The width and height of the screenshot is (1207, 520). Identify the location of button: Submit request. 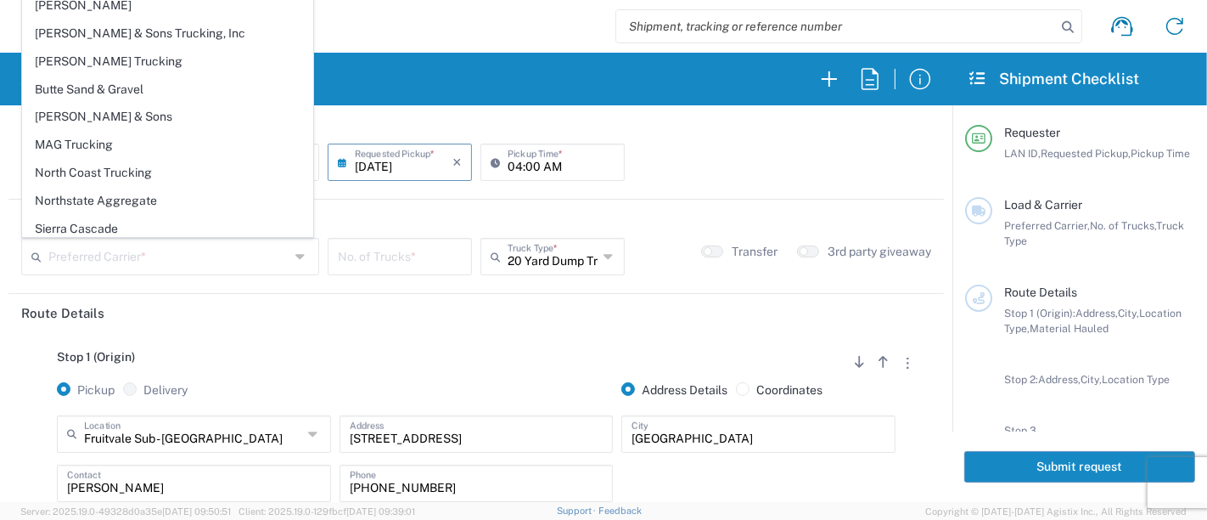
(1080, 466).